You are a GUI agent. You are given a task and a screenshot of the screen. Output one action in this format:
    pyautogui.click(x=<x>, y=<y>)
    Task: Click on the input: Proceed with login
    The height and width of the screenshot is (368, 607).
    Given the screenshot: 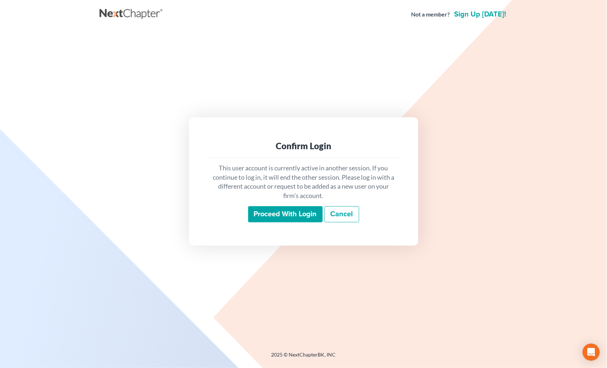 What is the action you would take?
    pyautogui.click(x=286, y=214)
    